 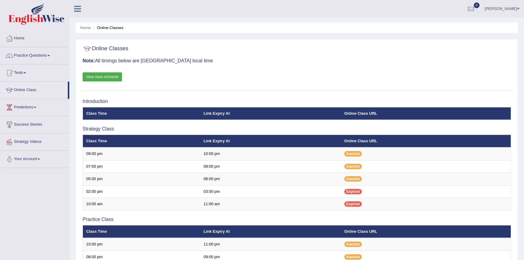 I want to click on h3: Strategy Class, so click(x=297, y=129).